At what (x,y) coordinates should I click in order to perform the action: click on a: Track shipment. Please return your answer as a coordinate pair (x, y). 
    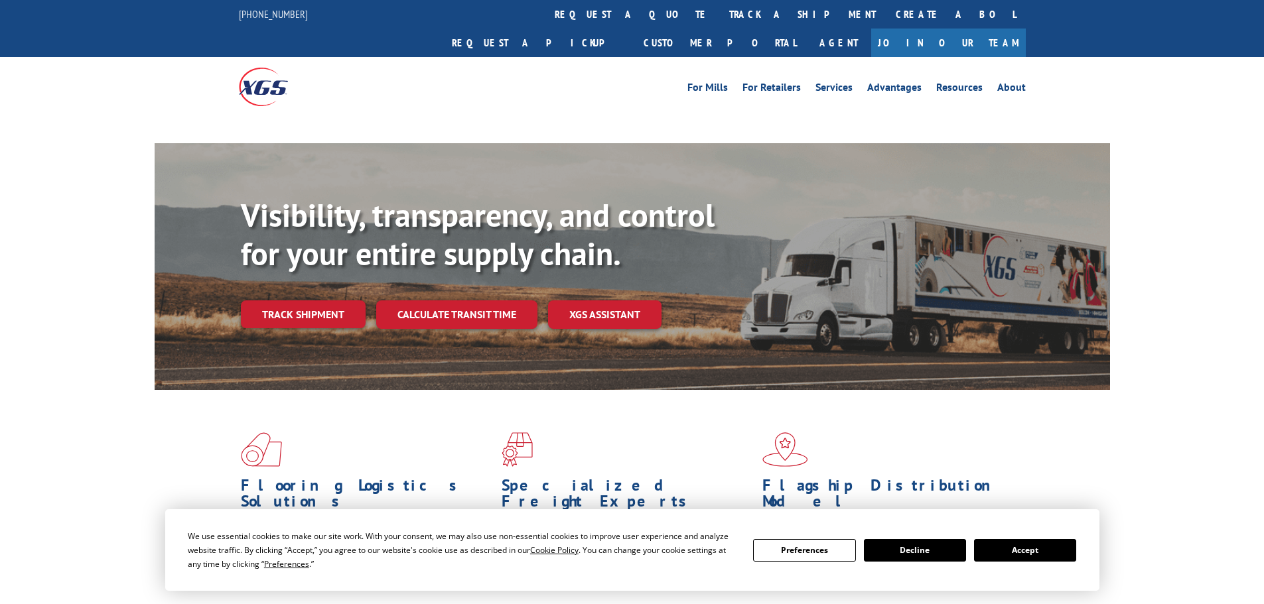
    Looking at the image, I should click on (303, 314).